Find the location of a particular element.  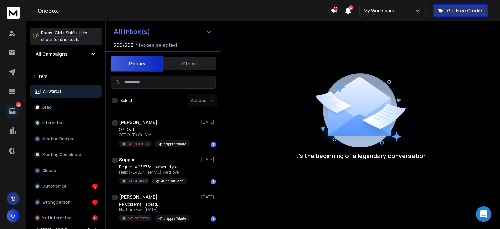

p: Get Free Credits is located at coordinates (466, 11).